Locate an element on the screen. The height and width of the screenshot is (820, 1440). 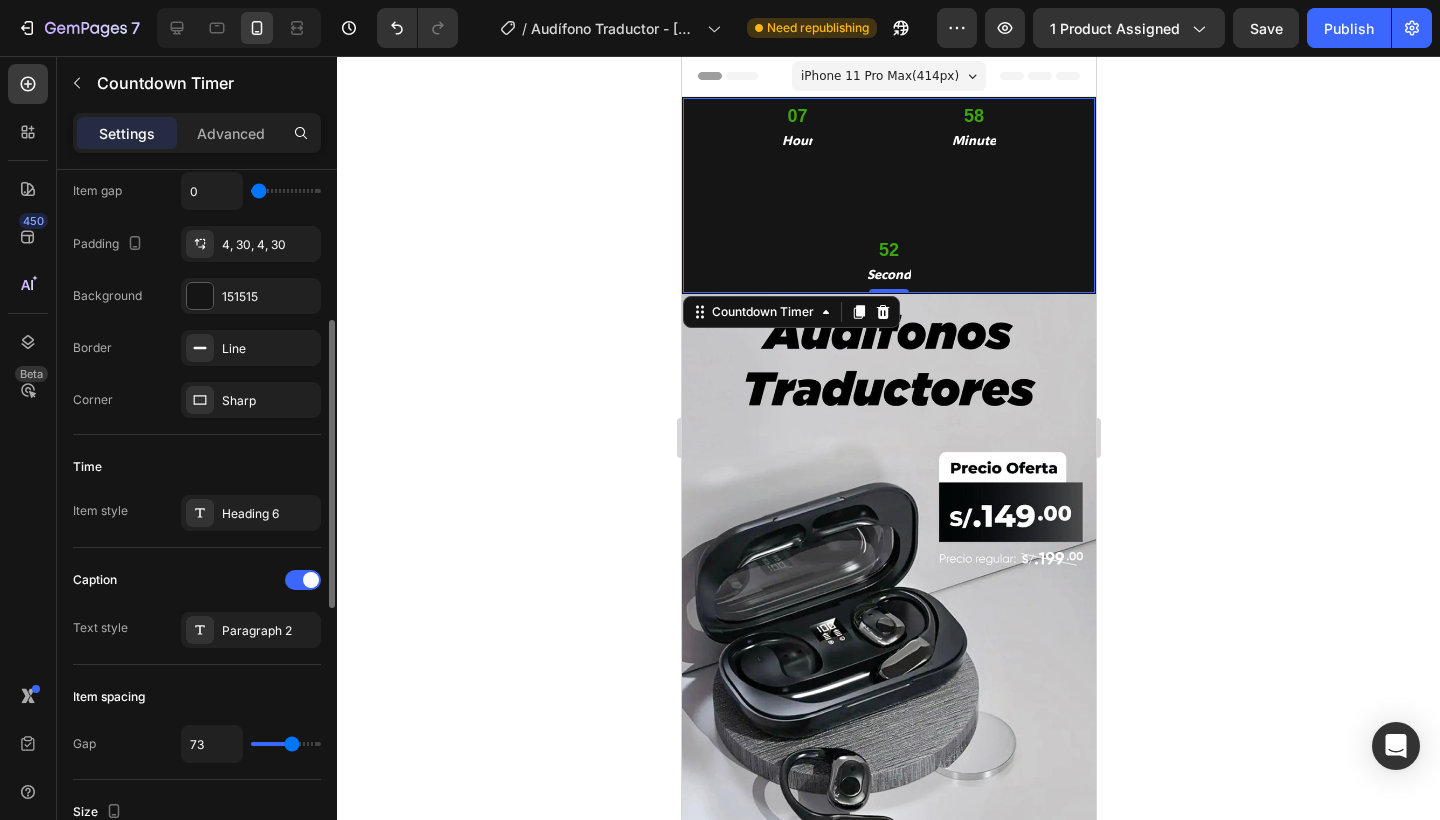
div: Undo/Redo is located at coordinates (417, 28).